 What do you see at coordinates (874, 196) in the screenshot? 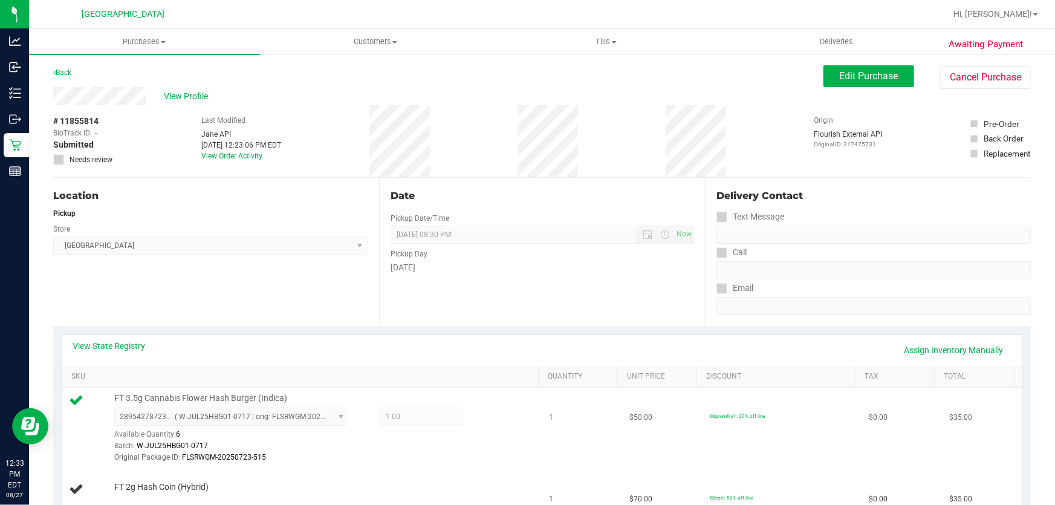
I see `div: Delivery Contact` at bounding box center [874, 196].